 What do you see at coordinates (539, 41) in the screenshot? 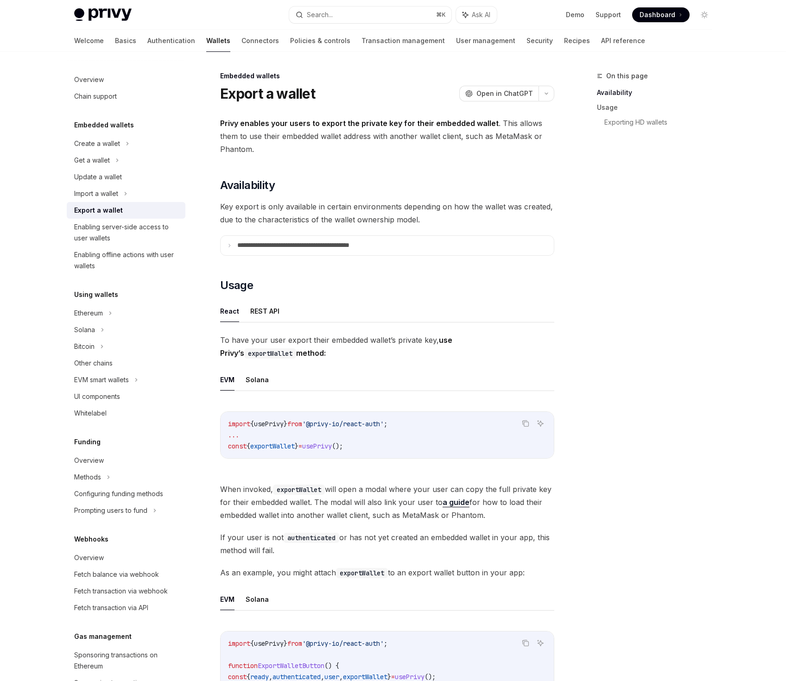
I see `a: Security` at bounding box center [539, 41].